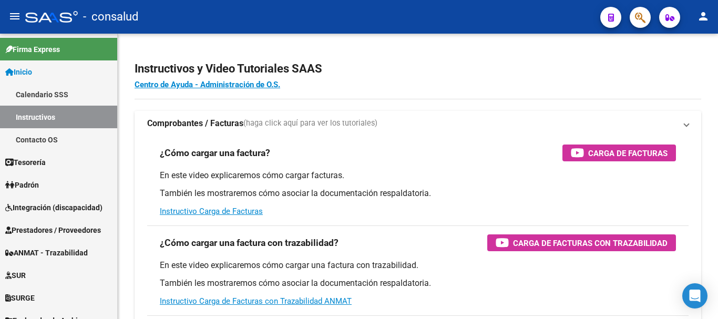 This screenshot has height=319, width=718. What do you see at coordinates (195, 124) in the screenshot?
I see `strong: Comprobantes / Facturas` at bounding box center [195, 124].